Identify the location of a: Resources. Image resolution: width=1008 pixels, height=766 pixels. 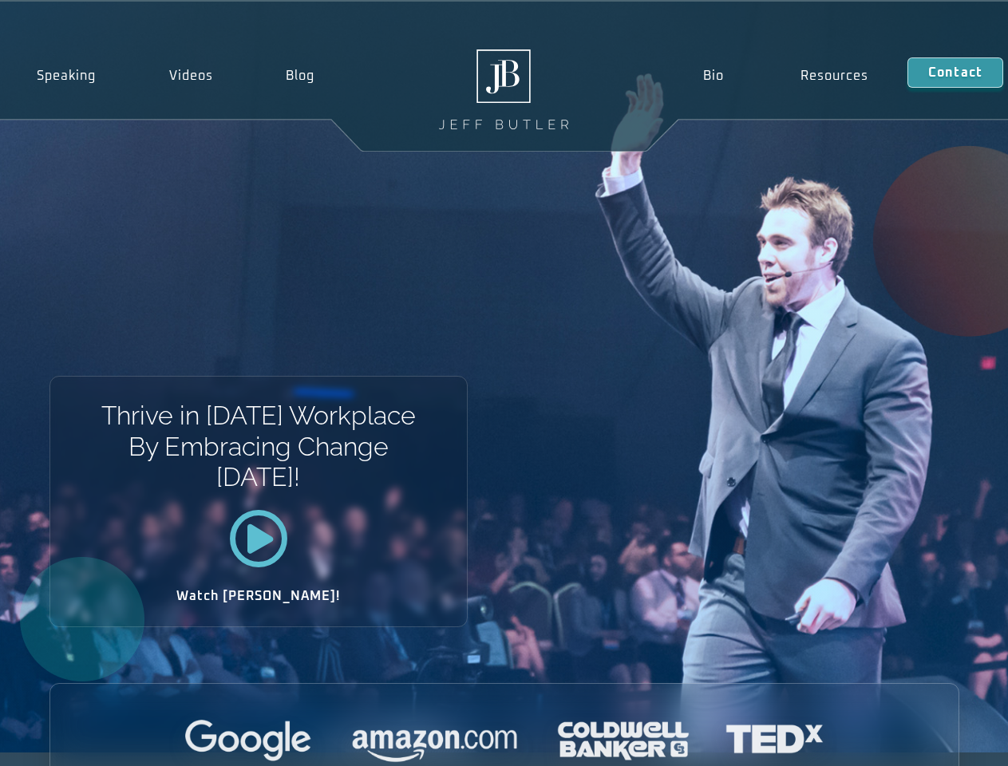
(835, 76).